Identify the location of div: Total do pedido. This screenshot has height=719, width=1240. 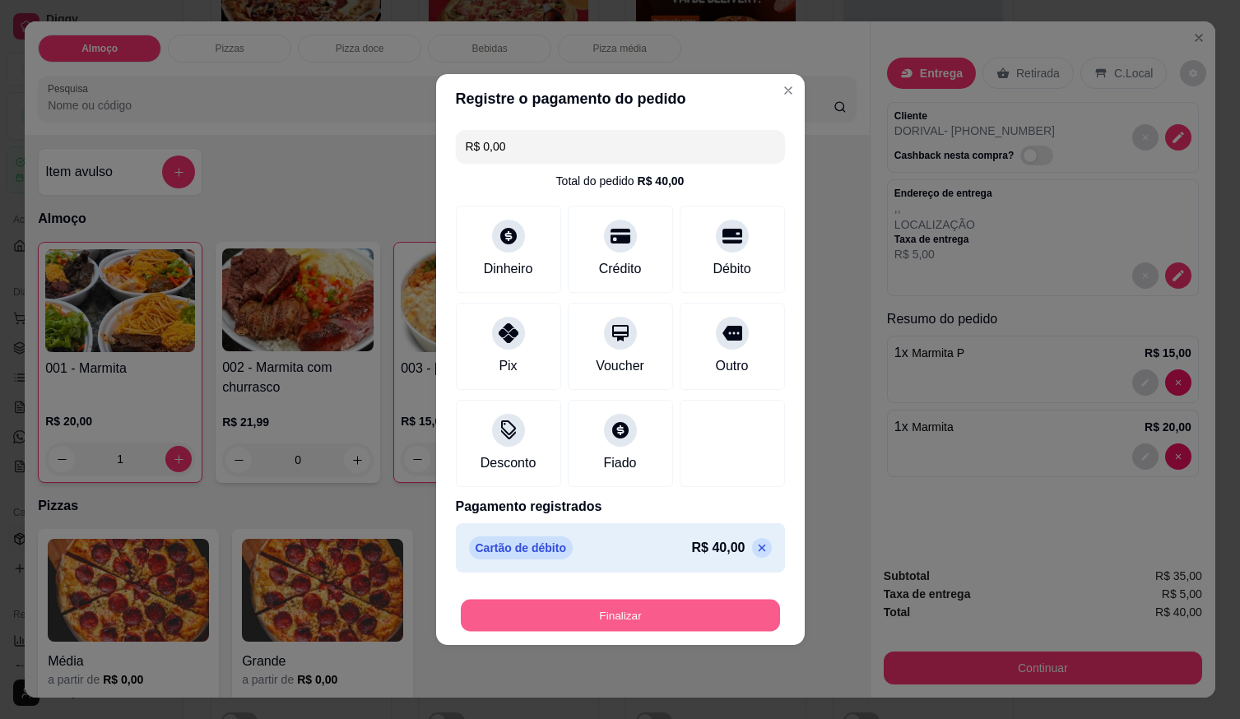
(620, 181).